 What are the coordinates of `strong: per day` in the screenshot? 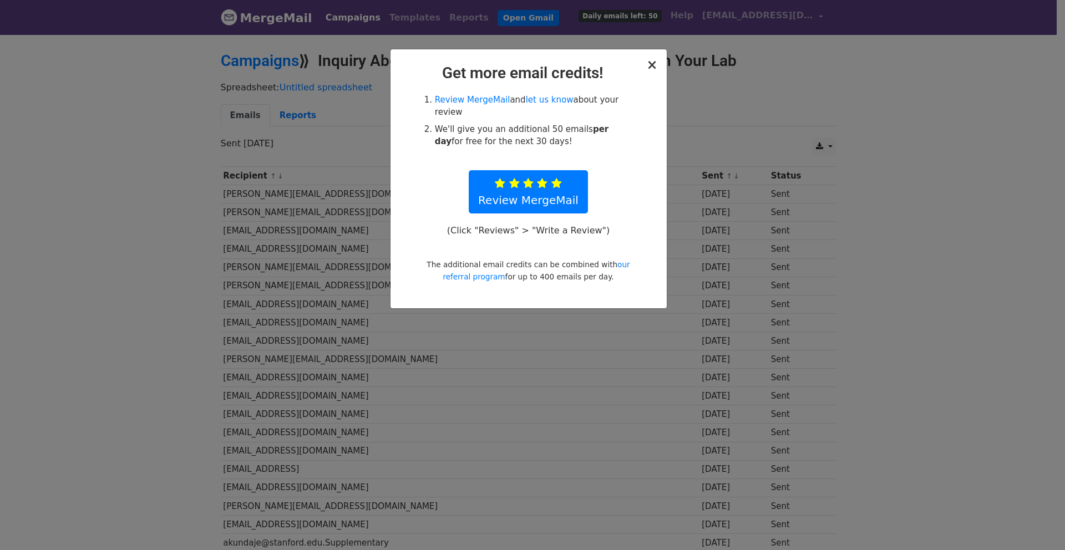 It's located at (521, 135).